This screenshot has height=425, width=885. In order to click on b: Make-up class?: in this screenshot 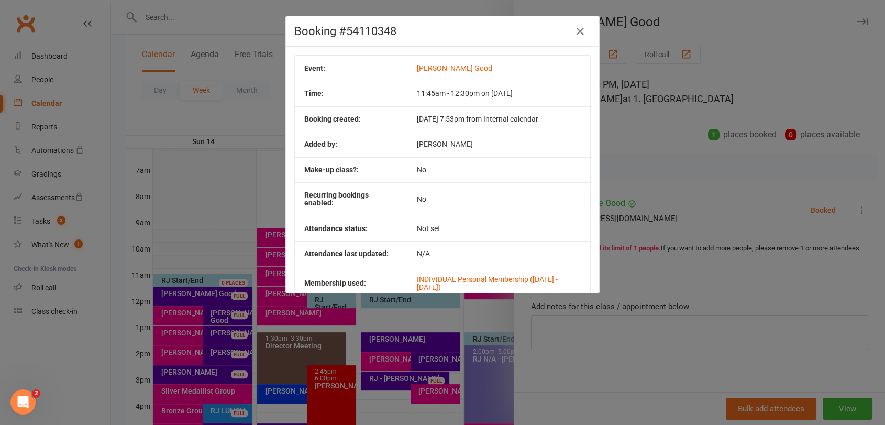, I will do `click(332, 170)`.